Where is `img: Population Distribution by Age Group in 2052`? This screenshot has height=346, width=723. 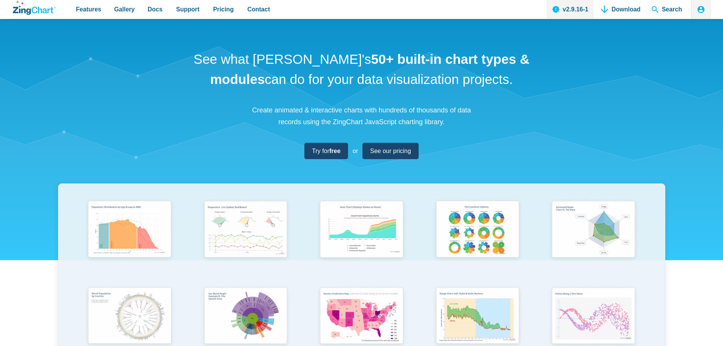
img: Population Distribution by Age Group in 2052 is located at coordinates (129, 230).